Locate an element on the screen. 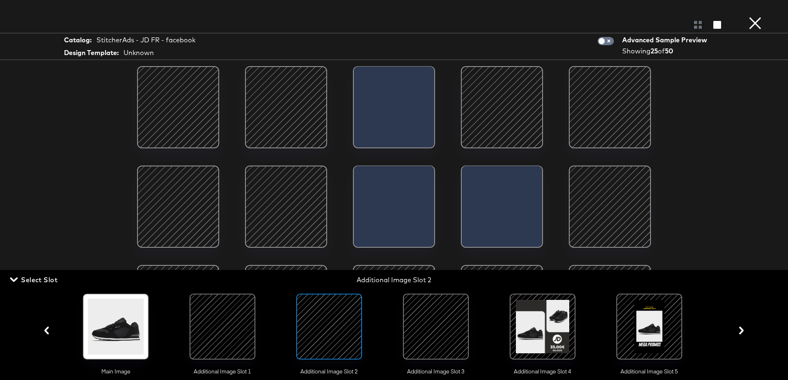 Image resolution: width=788 pixels, height=380 pixels. strong: 25 is located at coordinates (654, 51).